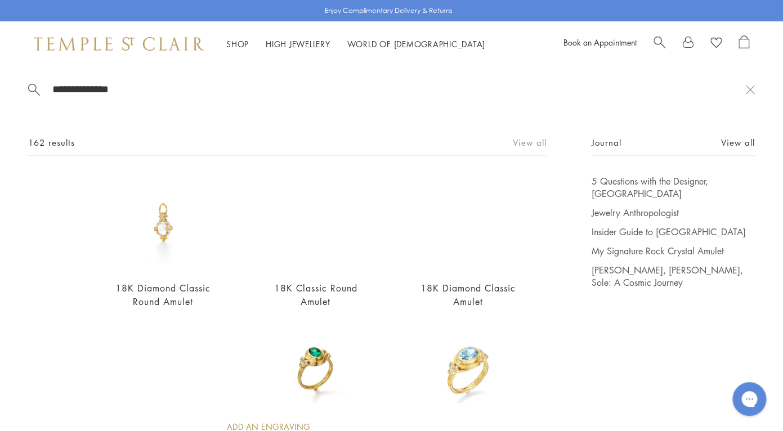 This screenshot has width=783, height=431. Describe the element at coordinates (674, 251) in the screenshot. I see `a: My Signature Rock Crystal Amulet` at that location.